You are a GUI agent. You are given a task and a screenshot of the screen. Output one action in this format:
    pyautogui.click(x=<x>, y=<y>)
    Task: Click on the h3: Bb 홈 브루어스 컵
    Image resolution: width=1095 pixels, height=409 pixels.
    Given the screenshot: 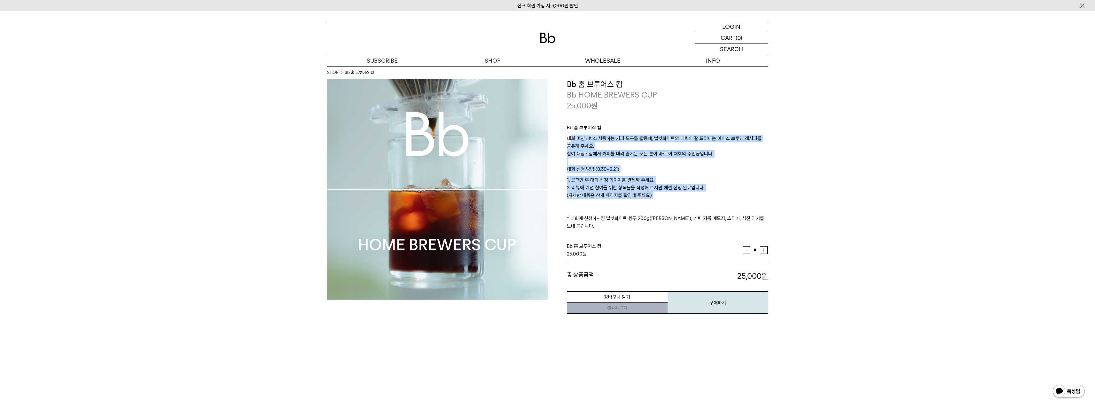 What is the action you would take?
    pyautogui.click(x=668, y=84)
    